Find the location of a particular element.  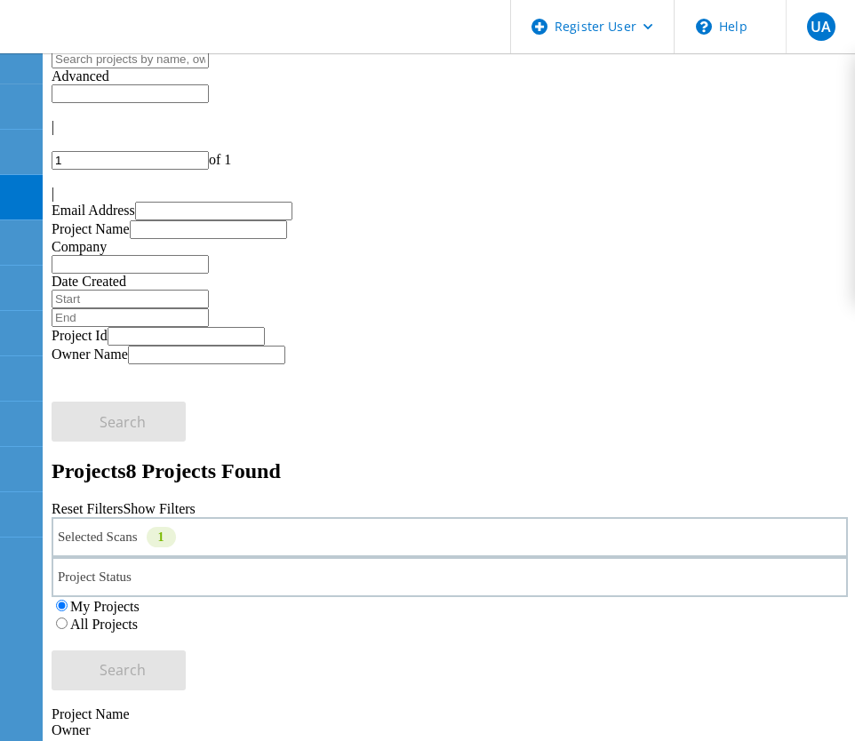

div: Owner is located at coordinates (450, 730).